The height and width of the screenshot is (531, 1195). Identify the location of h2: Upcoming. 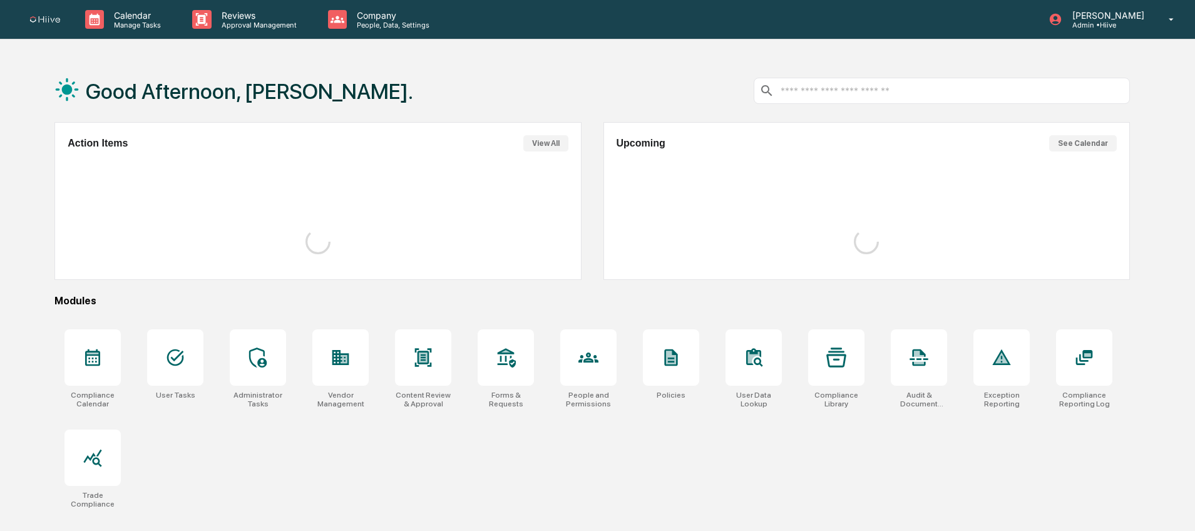
(641, 143).